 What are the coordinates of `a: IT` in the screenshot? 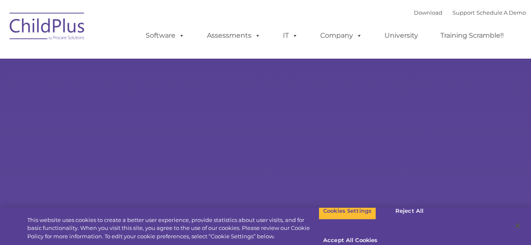 It's located at (290, 36).